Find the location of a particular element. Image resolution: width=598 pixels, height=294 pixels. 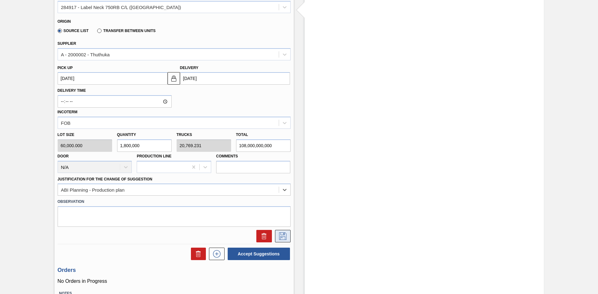

button: Accept Suggestions is located at coordinates (259, 254).